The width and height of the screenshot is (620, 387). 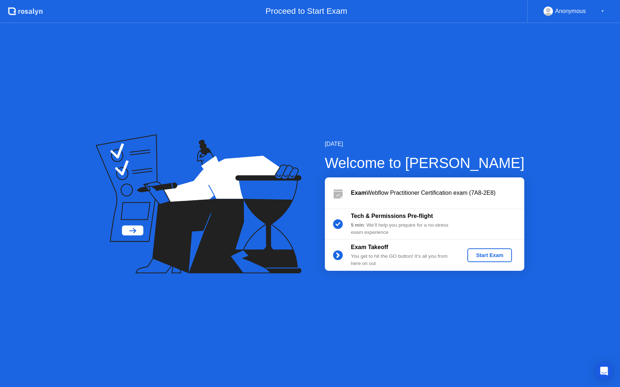 I want to click on b: Tech & Permissions Pre-flight, so click(x=392, y=216).